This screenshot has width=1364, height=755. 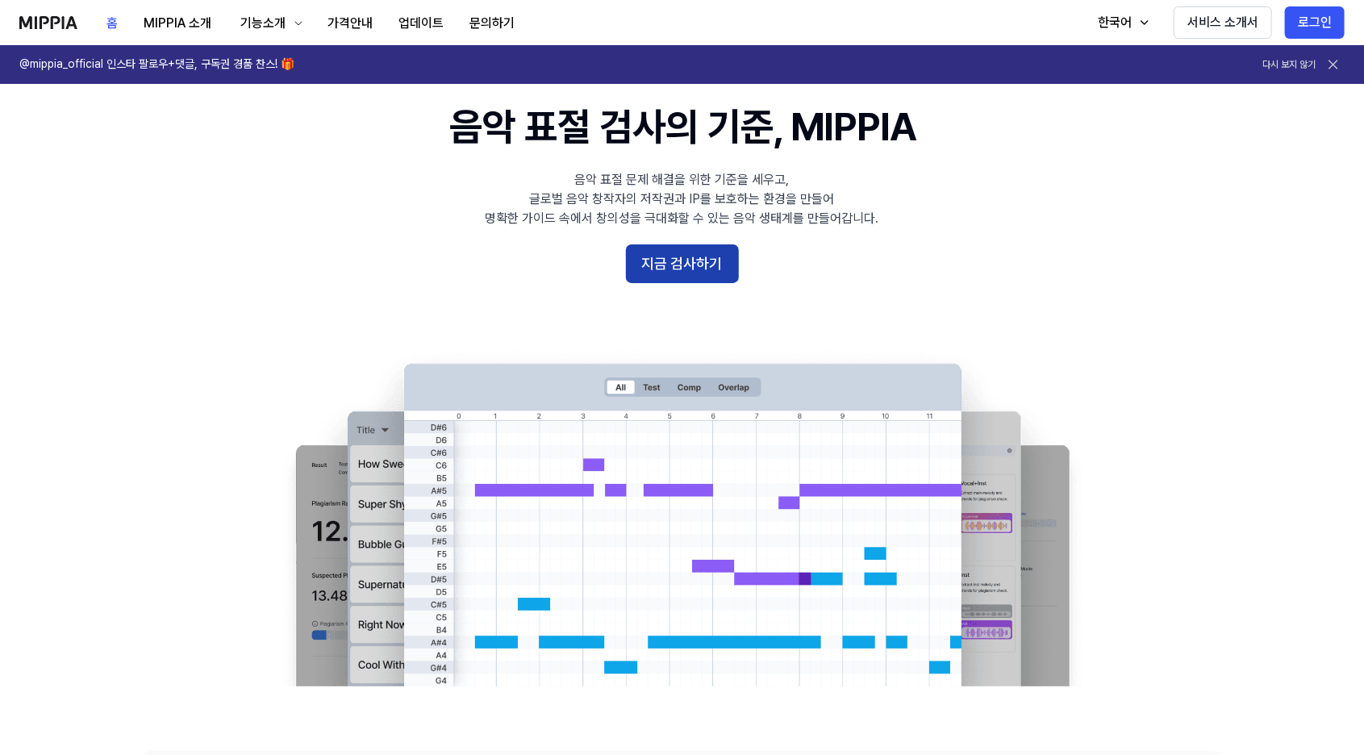 What do you see at coordinates (421, 23) in the screenshot?
I see `a: 업데이트` at bounding box center [421, 23].